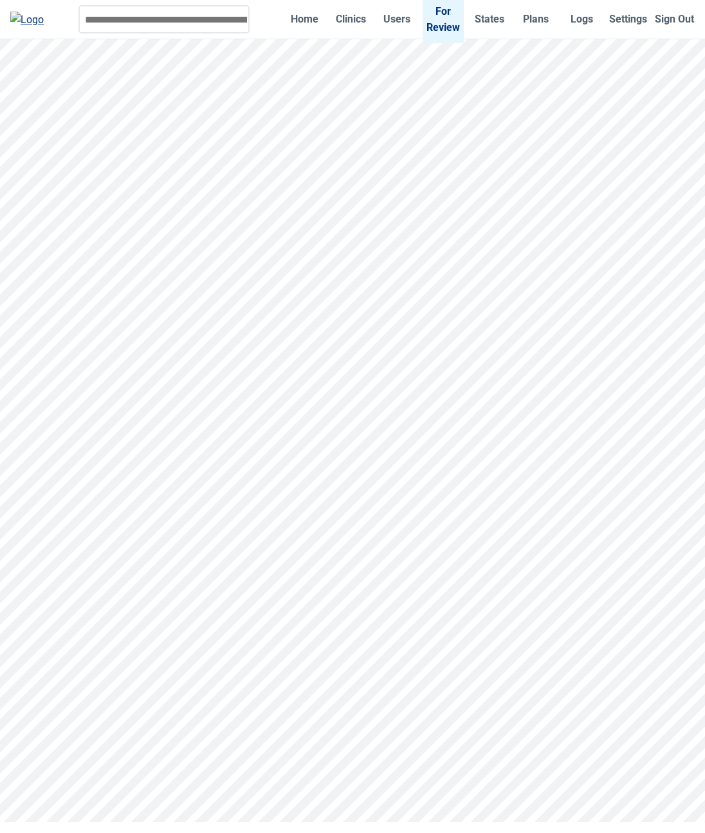 This screenshot has width=705, height=833. Describe the element at coordinates (628, 19) in the screenshot. I see `a: Settings` at that location.